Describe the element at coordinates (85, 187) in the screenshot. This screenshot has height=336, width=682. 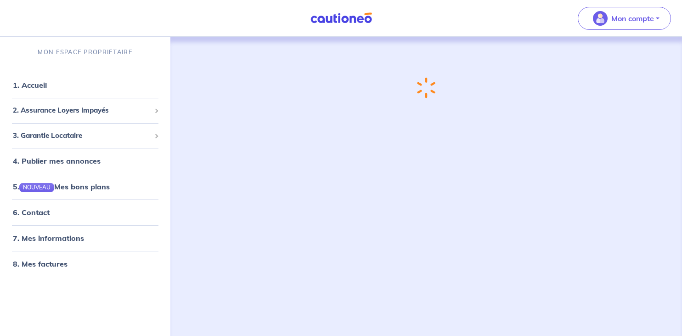
I see `div: 5.NOUVEAUMes bons plans` at that location.